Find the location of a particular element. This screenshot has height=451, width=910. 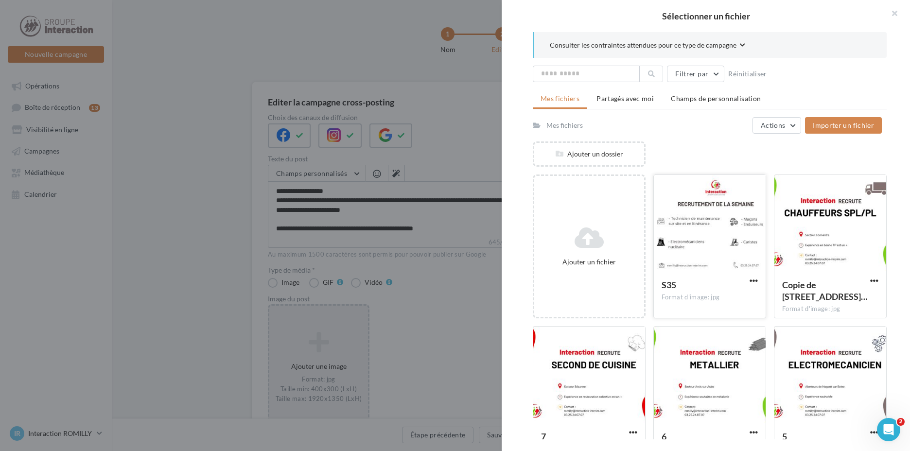

span: 2 is located at coordinates (901, 422).